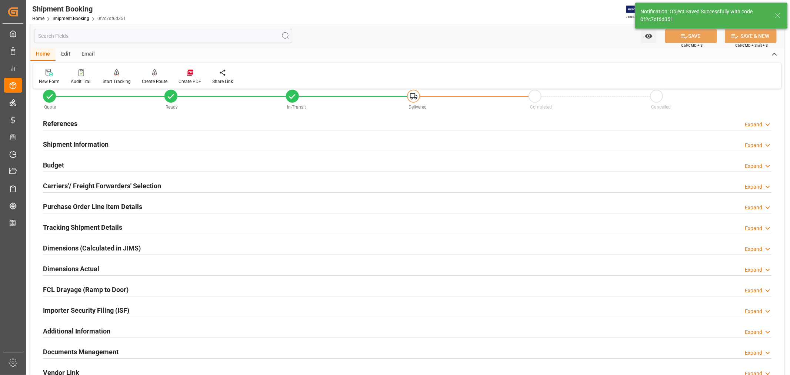  What do you see at coordinates (76, 144) in the screenshot?
I see `h2: Shipment Information` at bounding box center [76, 144].